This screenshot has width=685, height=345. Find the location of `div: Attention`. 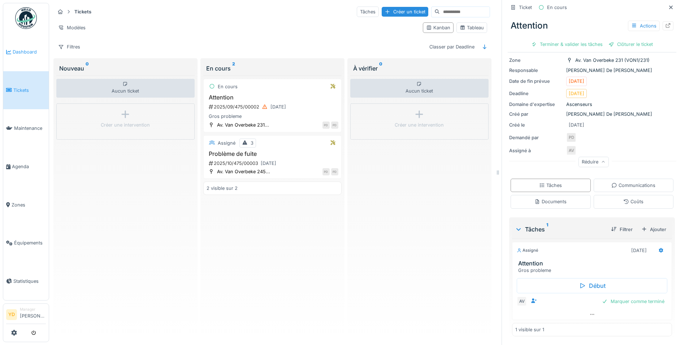

div: Attention is located at coordinates (592, 26).